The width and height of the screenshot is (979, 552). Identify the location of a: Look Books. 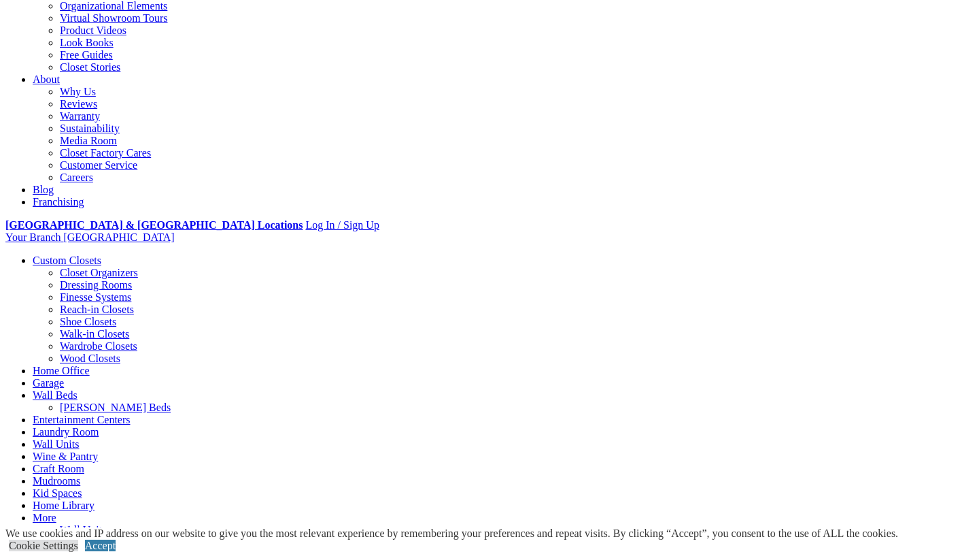
(86, 42).